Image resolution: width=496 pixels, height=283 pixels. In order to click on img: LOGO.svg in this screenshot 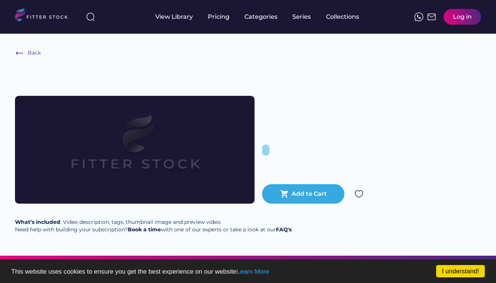, I will do `click(45, 16)`.